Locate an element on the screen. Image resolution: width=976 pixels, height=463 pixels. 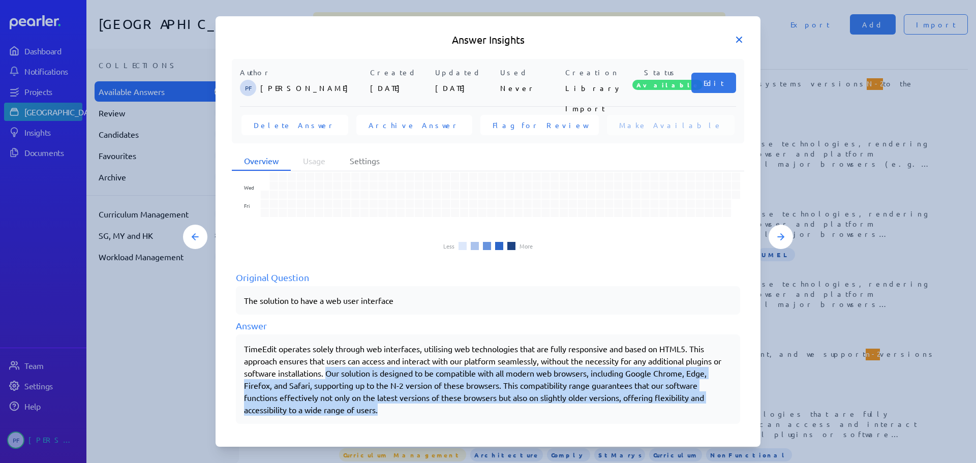
li: Less is located at coordinates (449, 246).